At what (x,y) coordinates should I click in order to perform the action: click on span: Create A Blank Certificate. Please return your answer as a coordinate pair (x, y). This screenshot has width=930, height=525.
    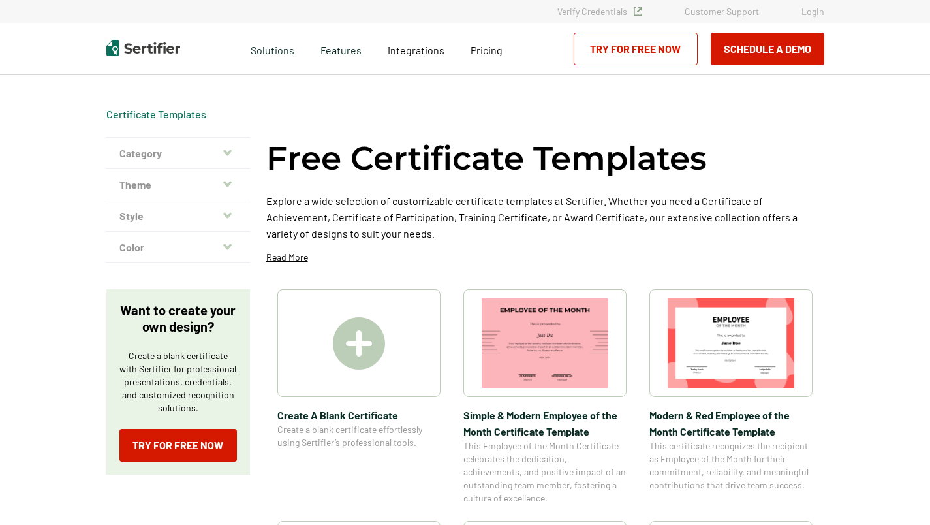
    Looking at the image, I should click on (359, 414).